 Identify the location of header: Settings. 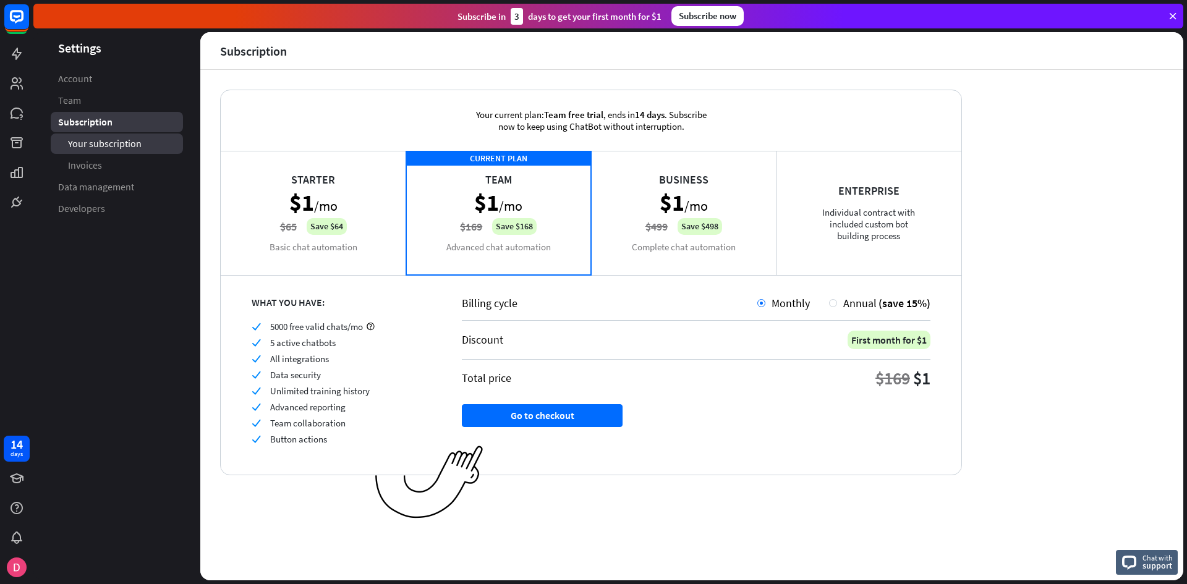
(117, 48).